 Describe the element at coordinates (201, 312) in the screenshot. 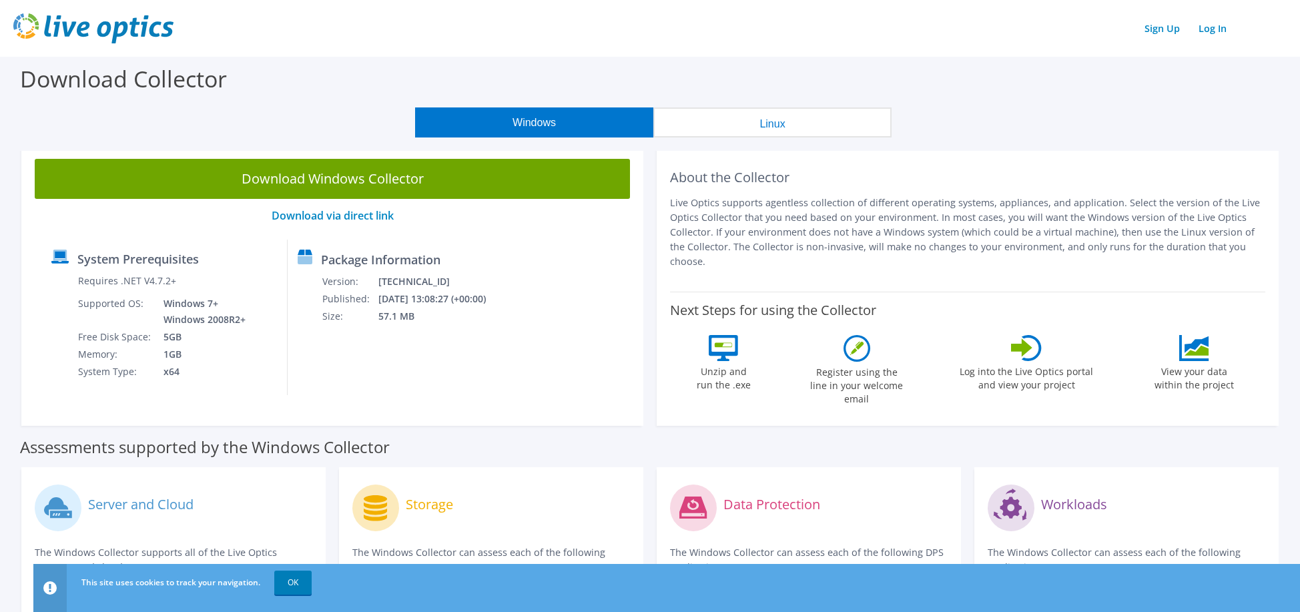

I see `td: Windows 7+ Windows 2008R2+` at that location.